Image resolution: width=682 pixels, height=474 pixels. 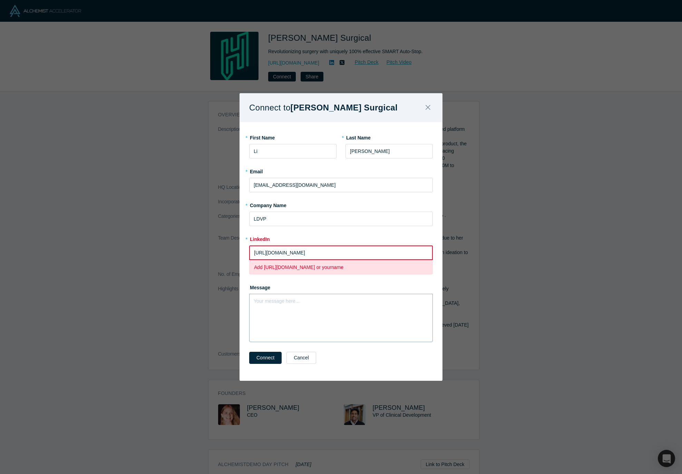 What do you see at coordinates (260, 238) in the screenshot?
I see `label: LinkedIn` at bounding box center [260, 238].